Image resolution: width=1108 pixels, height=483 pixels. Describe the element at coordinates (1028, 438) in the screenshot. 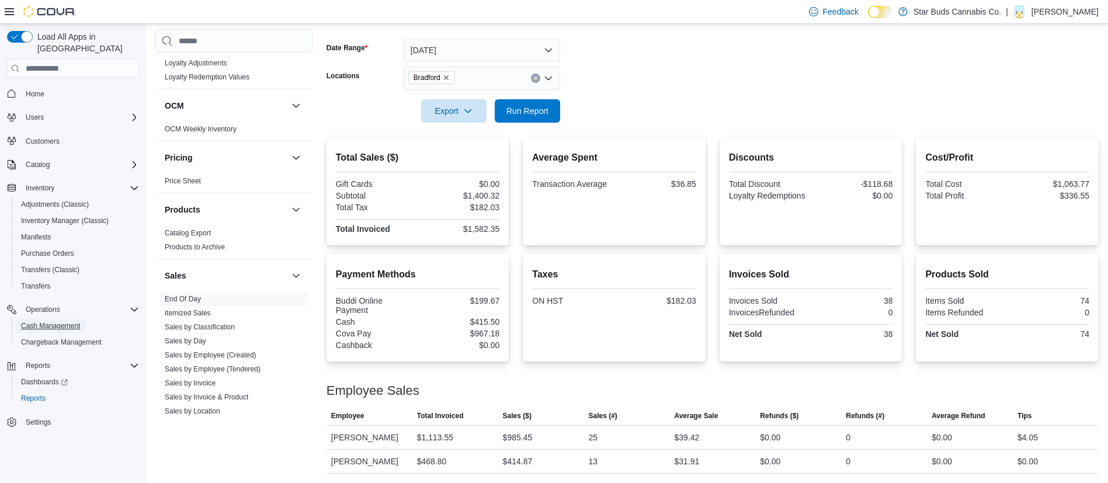

I see `div: $4.05` at that location.